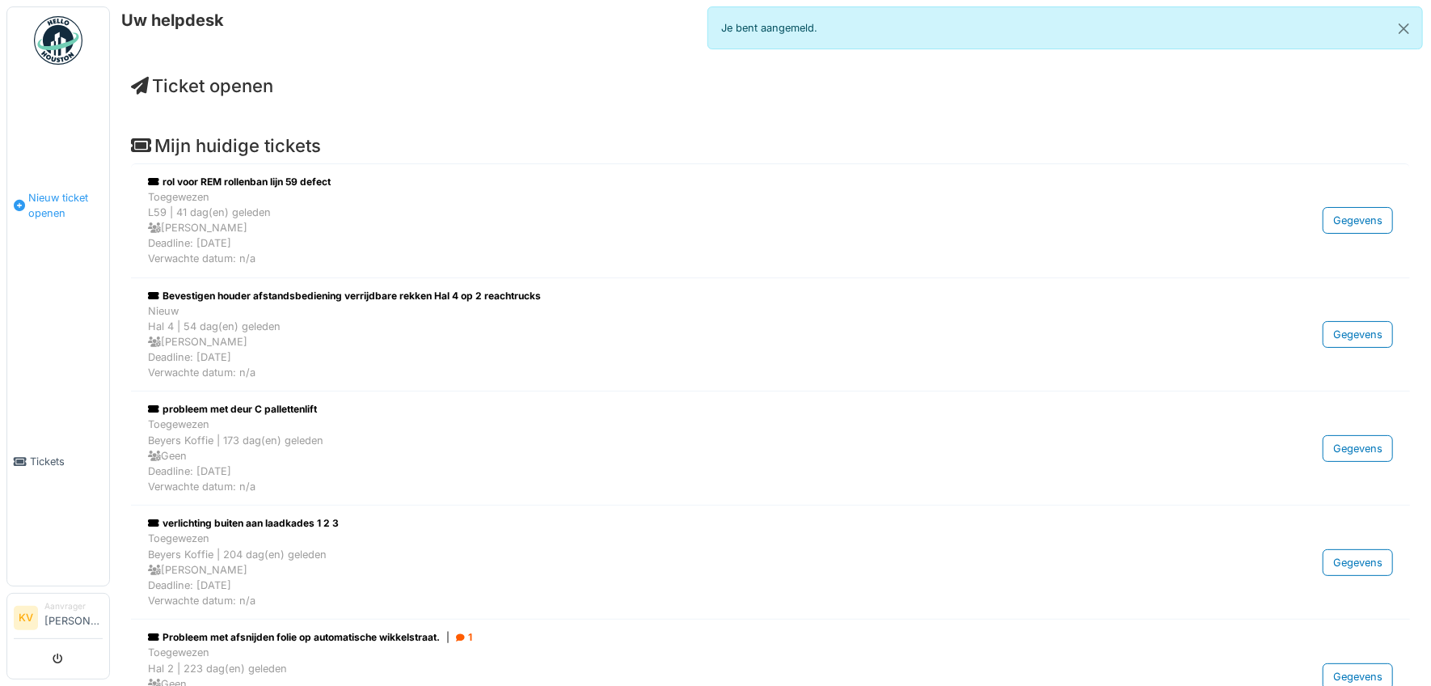 This screenshot has width=1431, height=686. I want to click on button: Close, so click(1404, 28).